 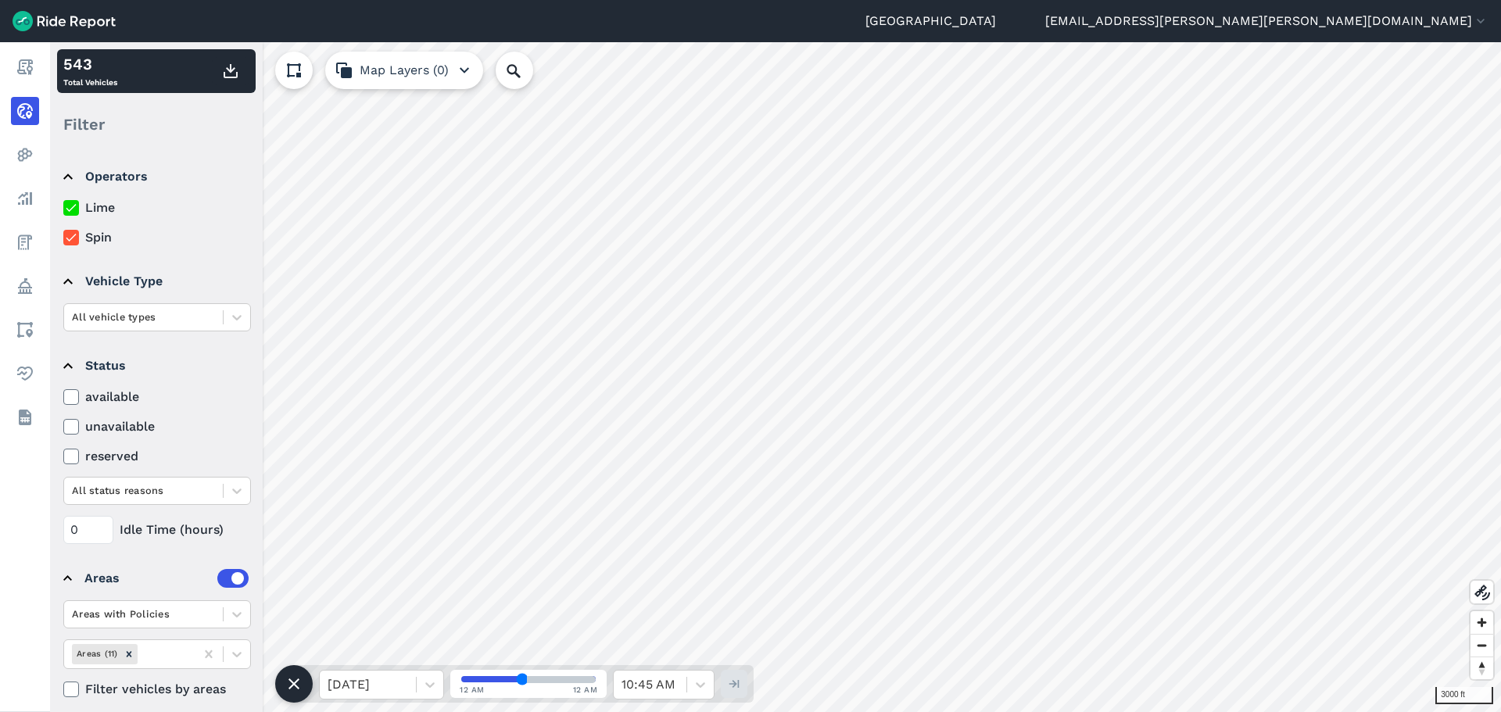 I want to click on div: Areas, so click(x=167, y=579).